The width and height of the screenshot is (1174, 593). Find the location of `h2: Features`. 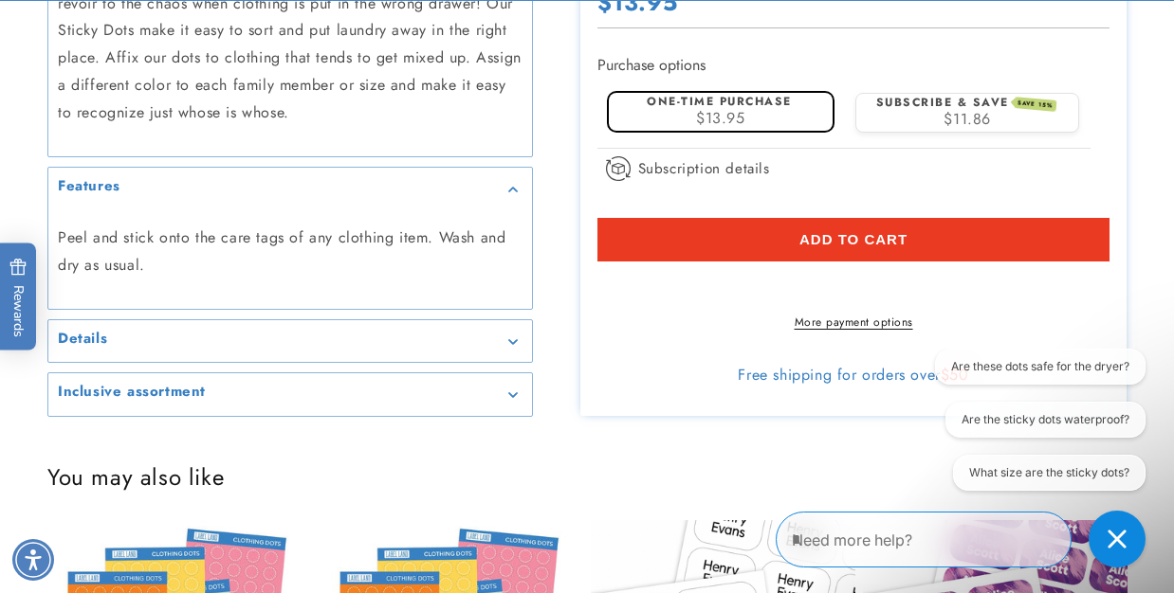

h2: Features is located at coordinates (89, 187).